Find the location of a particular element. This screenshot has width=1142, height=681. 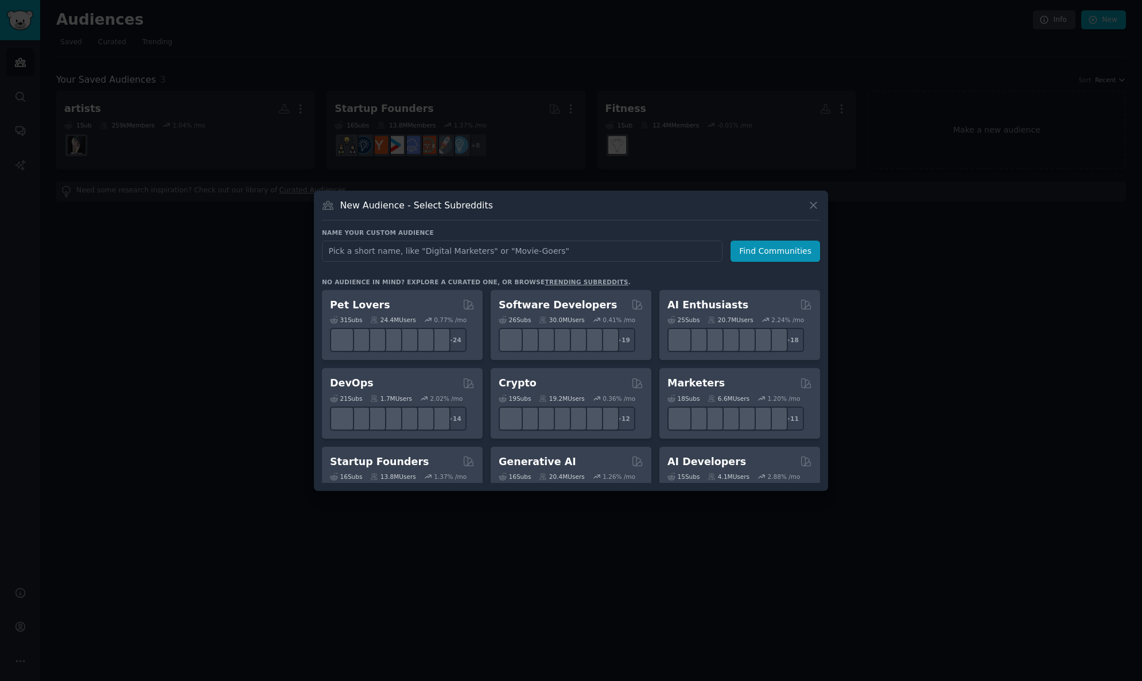

img: ethfinance is located at coordinates (511, 418).